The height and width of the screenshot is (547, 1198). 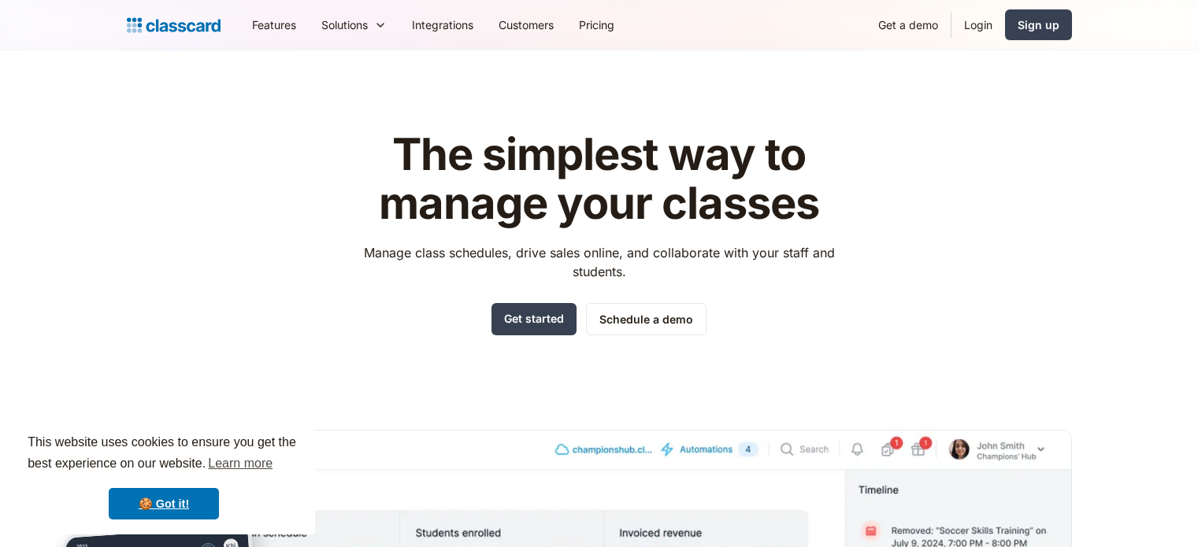 I want to click on a: Features, so click(x=274, y=24).